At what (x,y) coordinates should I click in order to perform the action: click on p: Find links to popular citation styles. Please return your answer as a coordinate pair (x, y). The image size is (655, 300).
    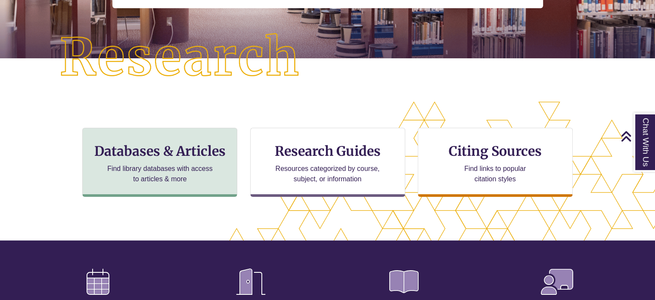
    Looking at the image, I should click on (495, 174).